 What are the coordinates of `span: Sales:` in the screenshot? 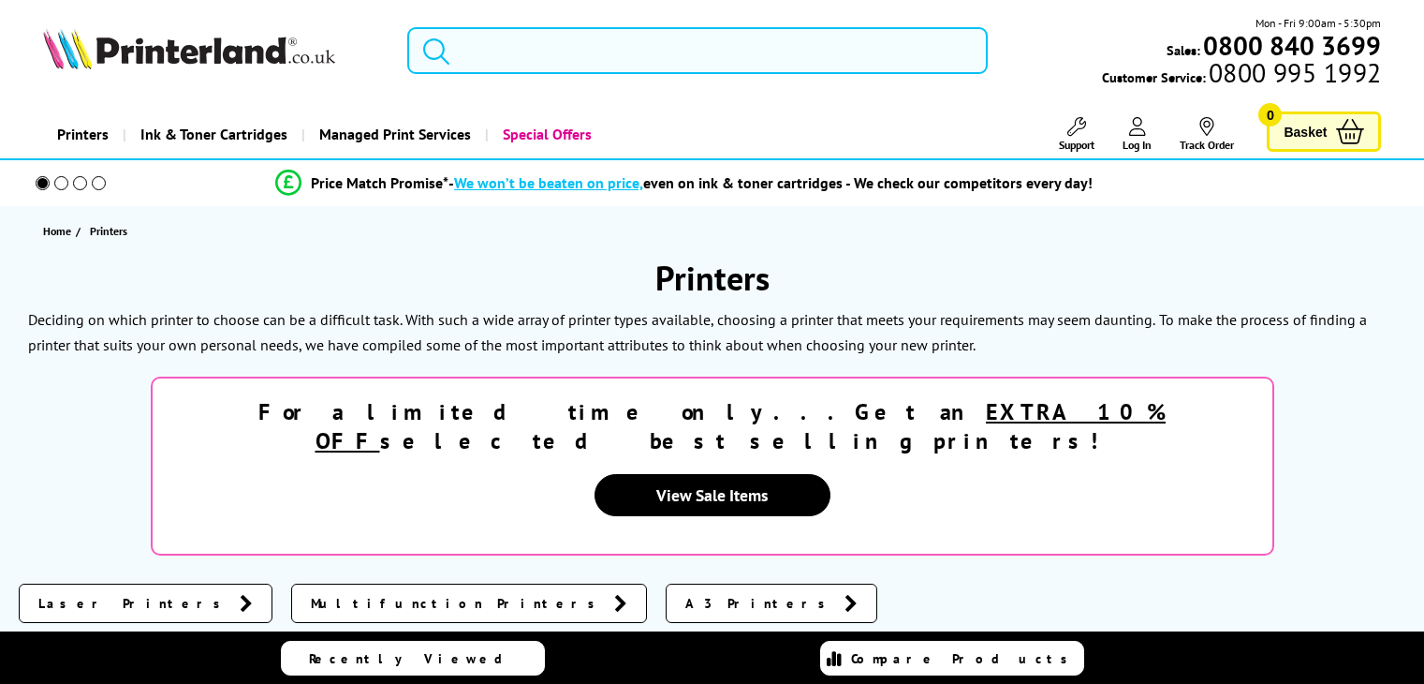 It's located at (1184, 50).